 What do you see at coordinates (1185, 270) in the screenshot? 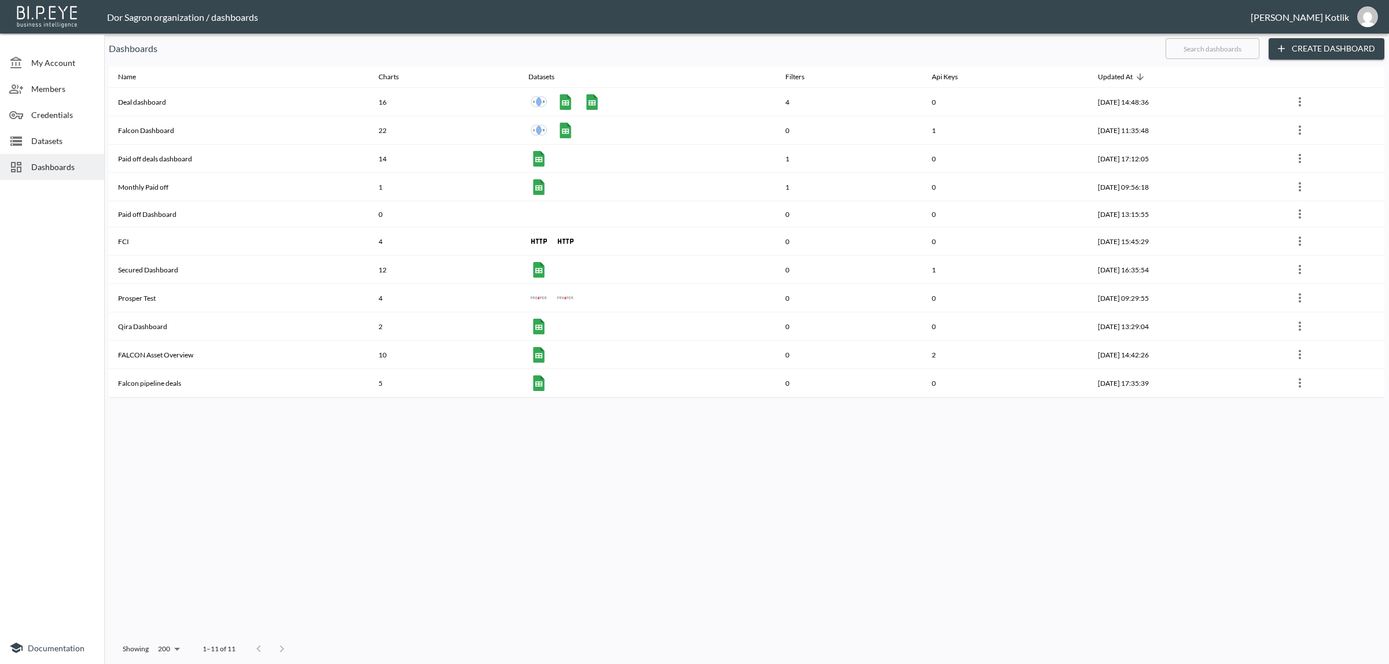
I see `th: 2025-06-22, 16:35:54` at bounding box center [1185, 270].